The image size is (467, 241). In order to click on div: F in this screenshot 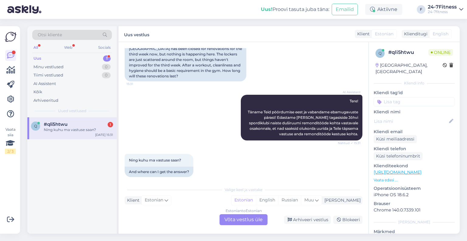, I will do `click(421, 9)`.